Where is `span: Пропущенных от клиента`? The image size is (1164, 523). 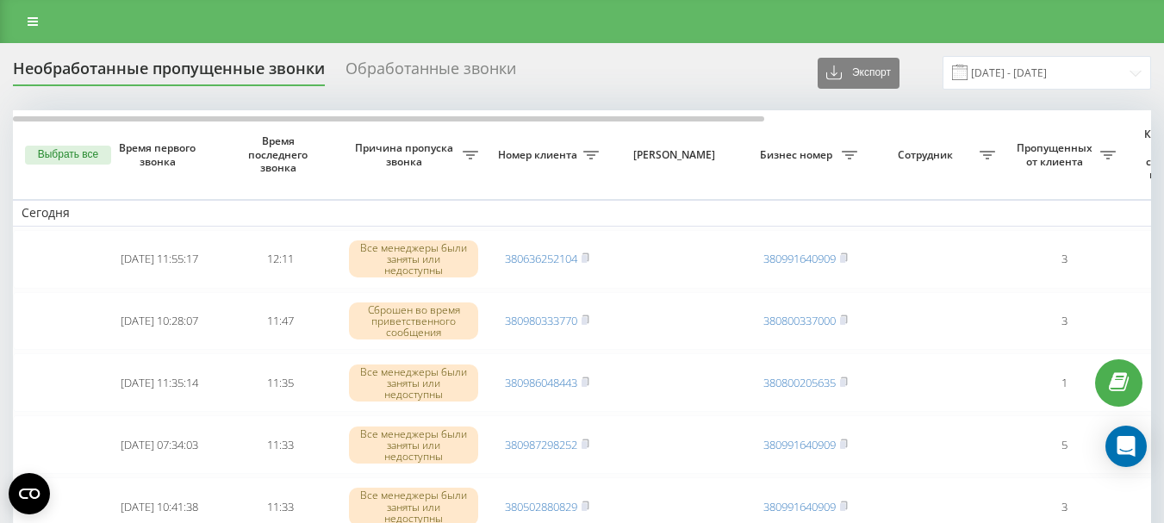
span: Пропущенных от клиента is located at coordinates (1056, 154).